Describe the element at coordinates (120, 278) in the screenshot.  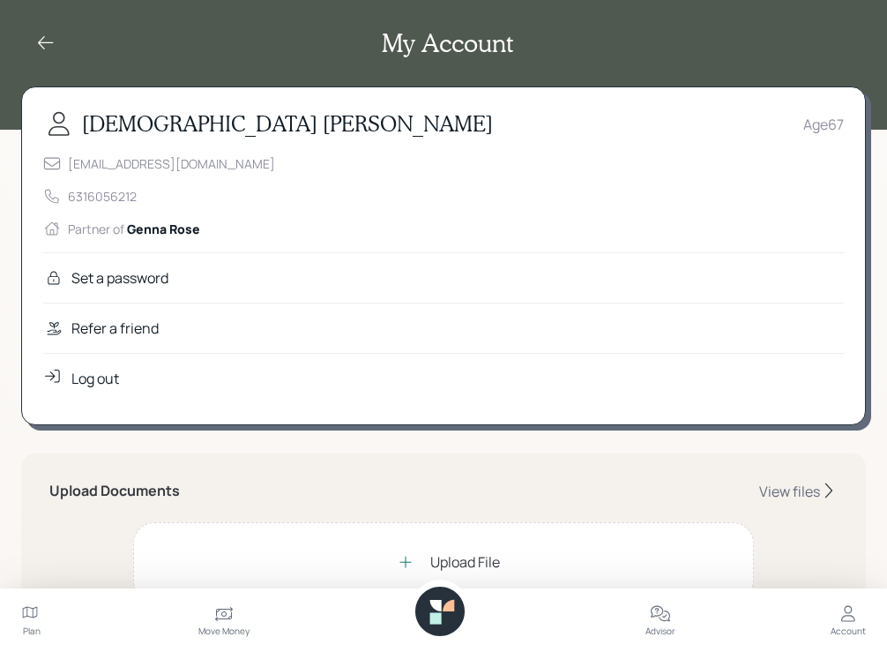
I see `div: Set a password` at that location.